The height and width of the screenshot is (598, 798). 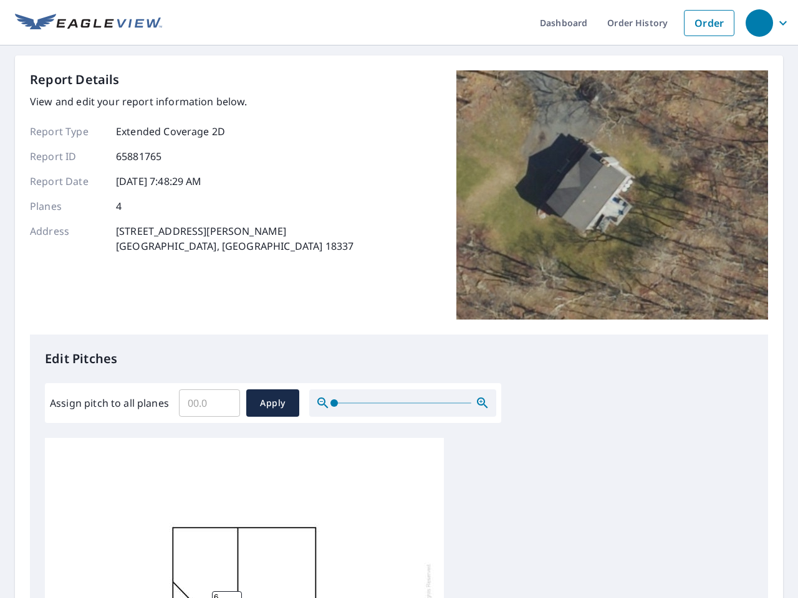 What do you see at coordinates (67, 239) in the screenshot?
I see `p: Address` at bounding box center [67, 239].